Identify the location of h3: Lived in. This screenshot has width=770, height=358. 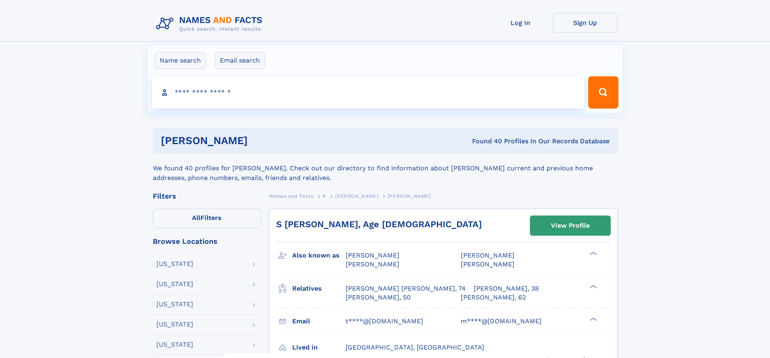
(319, 348).